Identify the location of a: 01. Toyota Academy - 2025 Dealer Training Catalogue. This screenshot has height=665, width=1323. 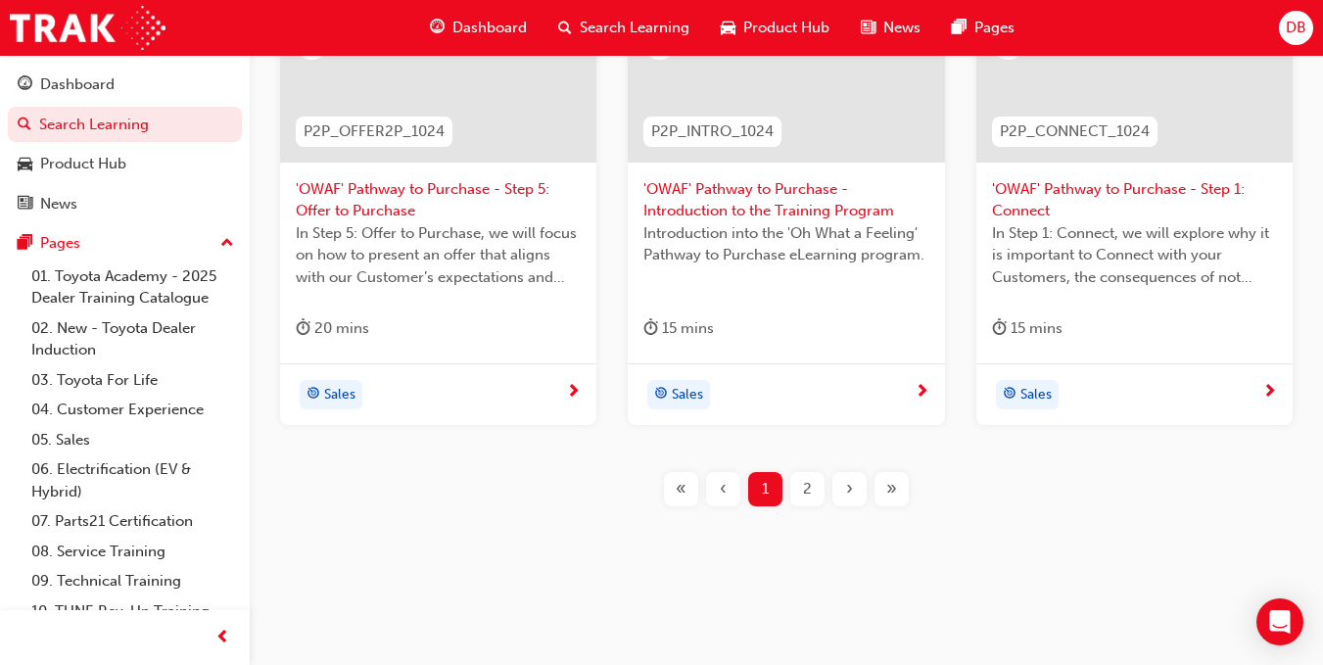
(132, 287).